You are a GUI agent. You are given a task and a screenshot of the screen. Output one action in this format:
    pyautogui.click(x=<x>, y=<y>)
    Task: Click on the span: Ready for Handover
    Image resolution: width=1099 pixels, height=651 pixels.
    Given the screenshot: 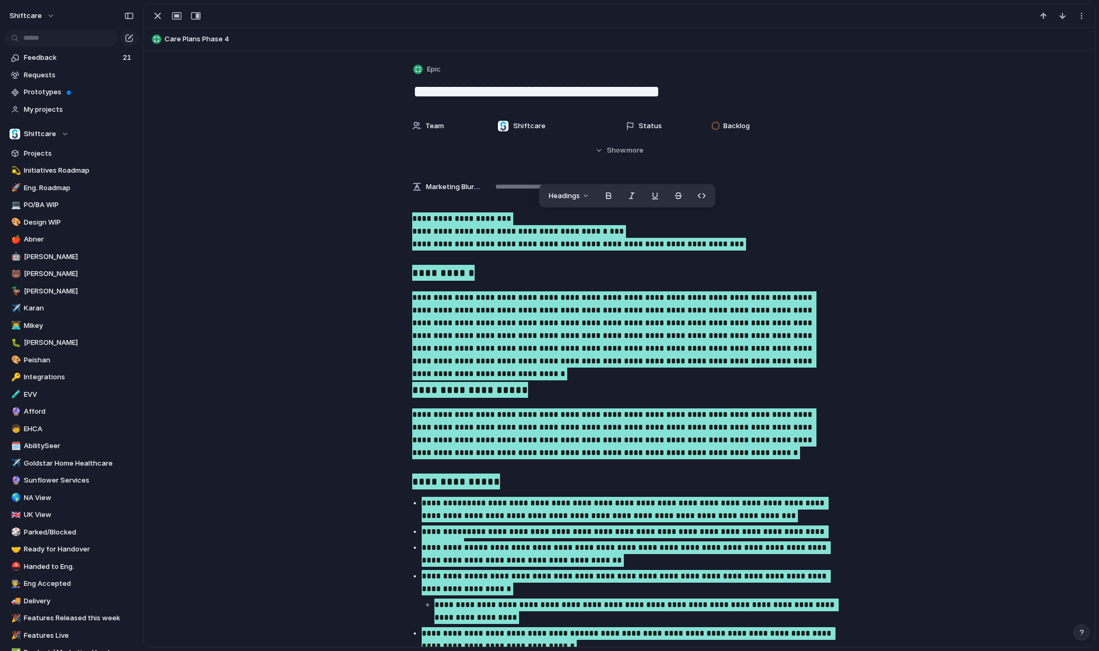 What is the action you would take?
    pyautogui.click(x=79, y=549)
    